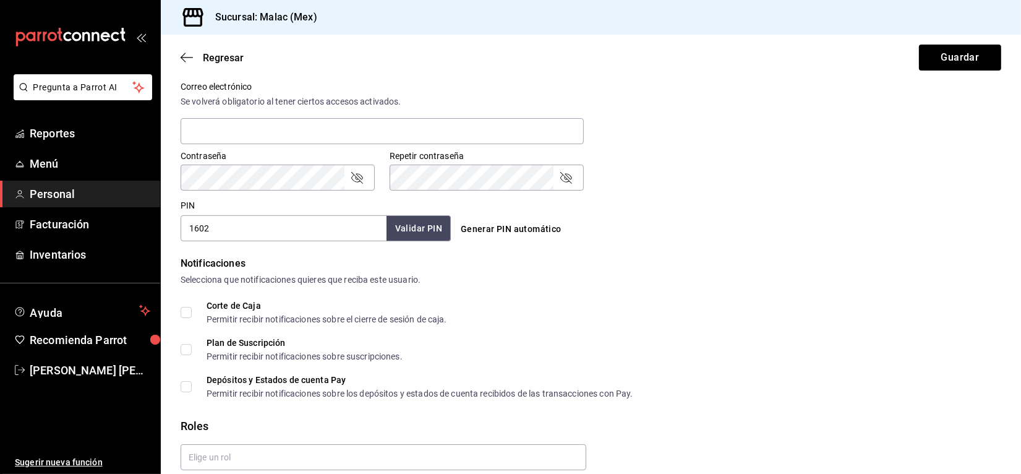  Describe the element at coordinates (591, 263) in the screenshot. I see `div: Notificaciones` at that location.